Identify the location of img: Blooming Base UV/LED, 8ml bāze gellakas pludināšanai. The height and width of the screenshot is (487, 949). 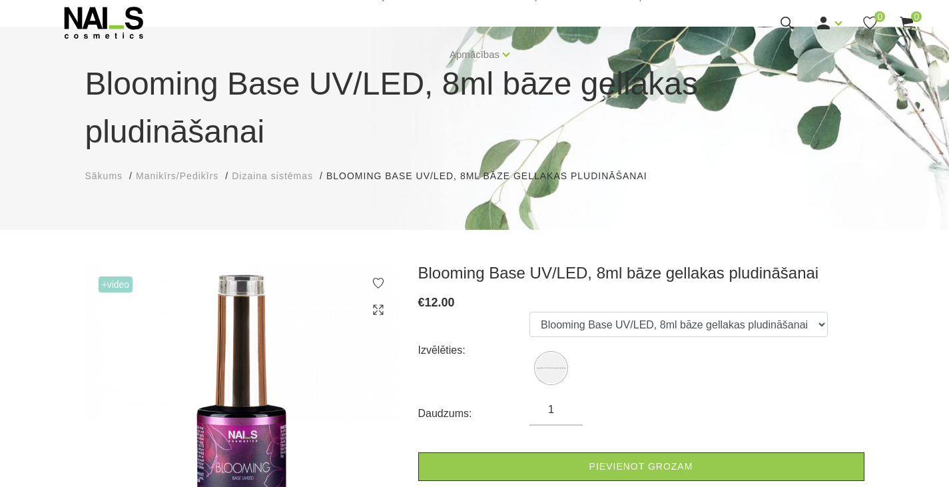
(551, 368).